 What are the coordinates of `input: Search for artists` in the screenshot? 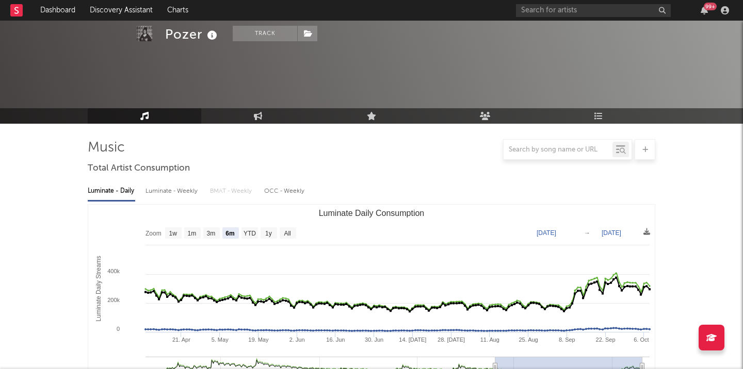 It's located at (593, 10).